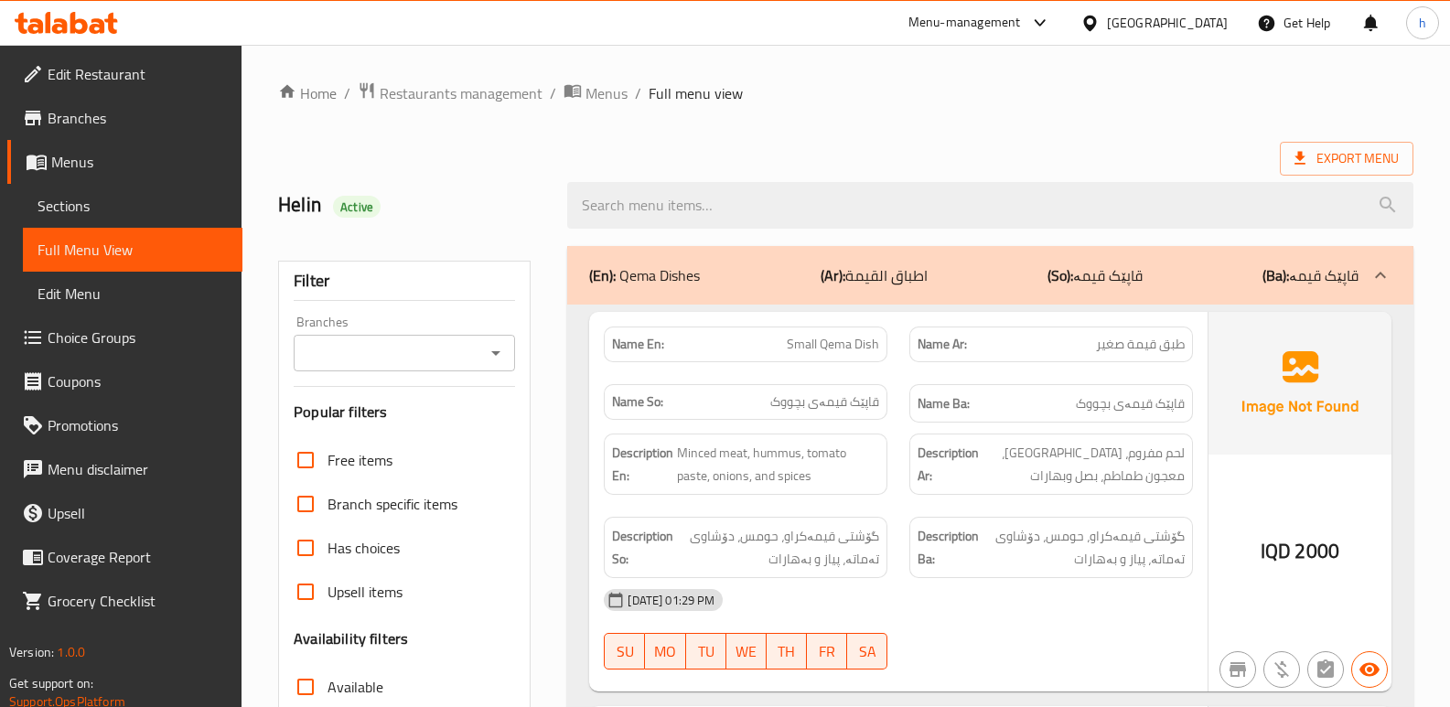  Describe the element at coordinates (1276, 275) in the screenshot. I see `b: (Ba):` at that location.